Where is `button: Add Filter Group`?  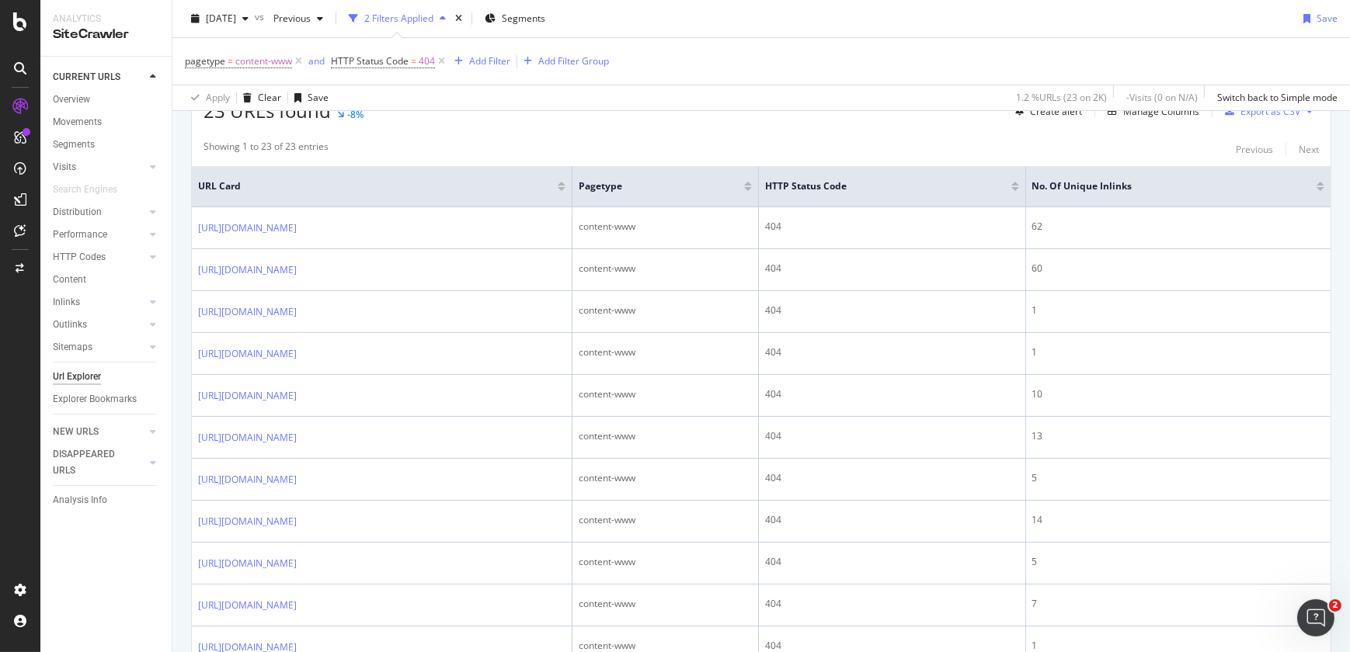
button: Add Filter Group is located at coordinates (563, 61).